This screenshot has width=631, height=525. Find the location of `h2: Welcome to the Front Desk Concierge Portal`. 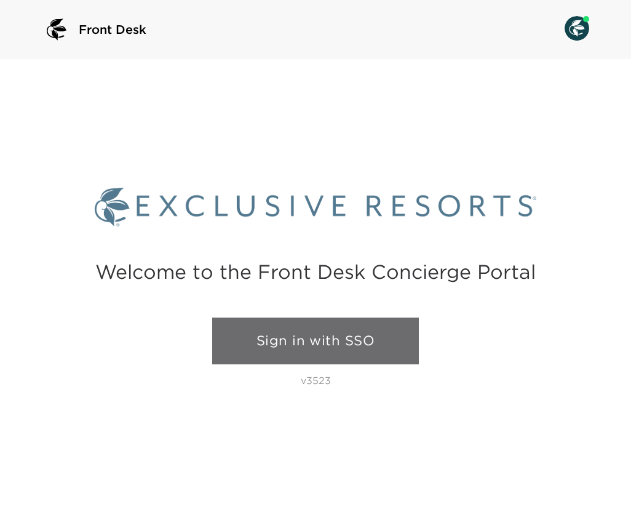

h2: Welcome to the Front Desk Concierge Portal is located at coordinates (315, 271).